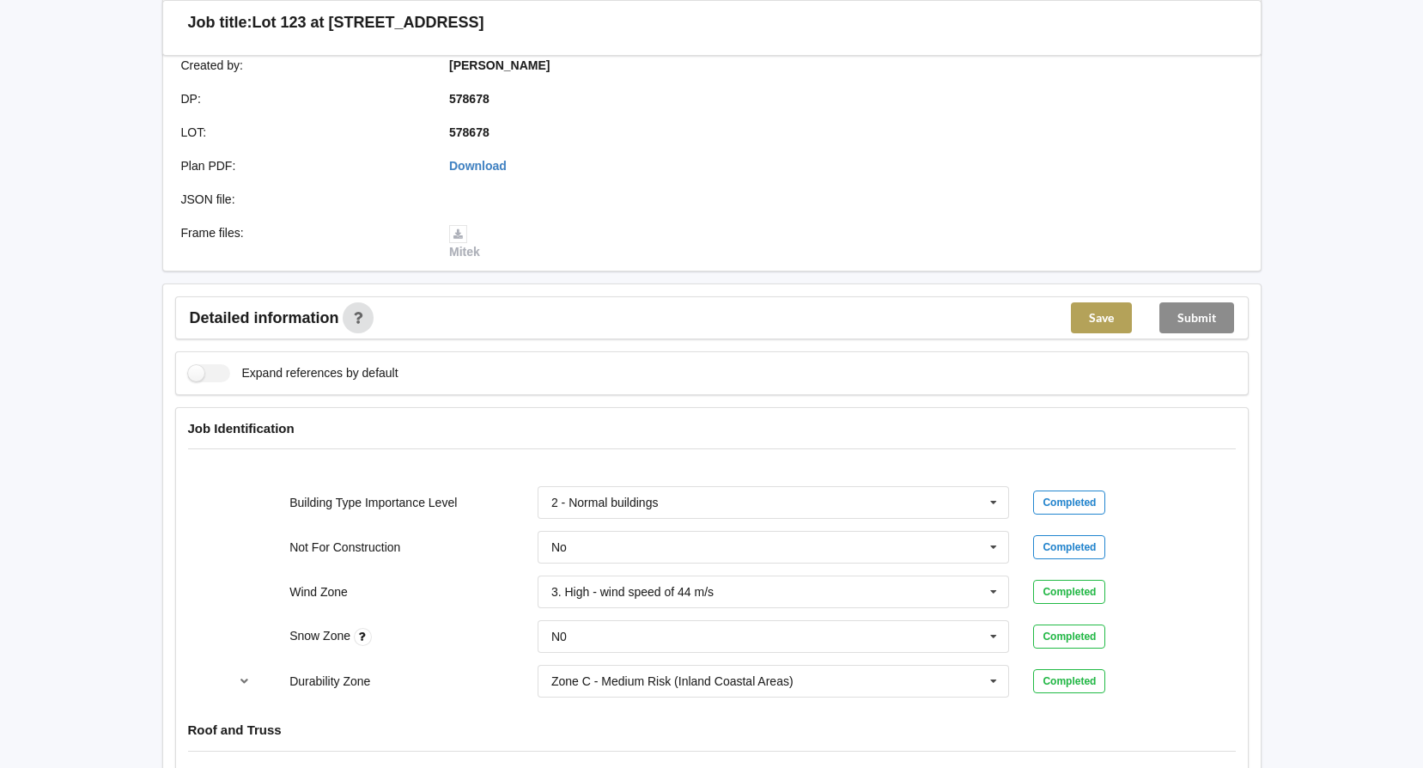 Image resolution: width=1423 pixels, height=768 pixels. What do you see at coordinates (712, 428) in the screenshot?
I see `h4: Job Identification` at bounding box center [712, 428].